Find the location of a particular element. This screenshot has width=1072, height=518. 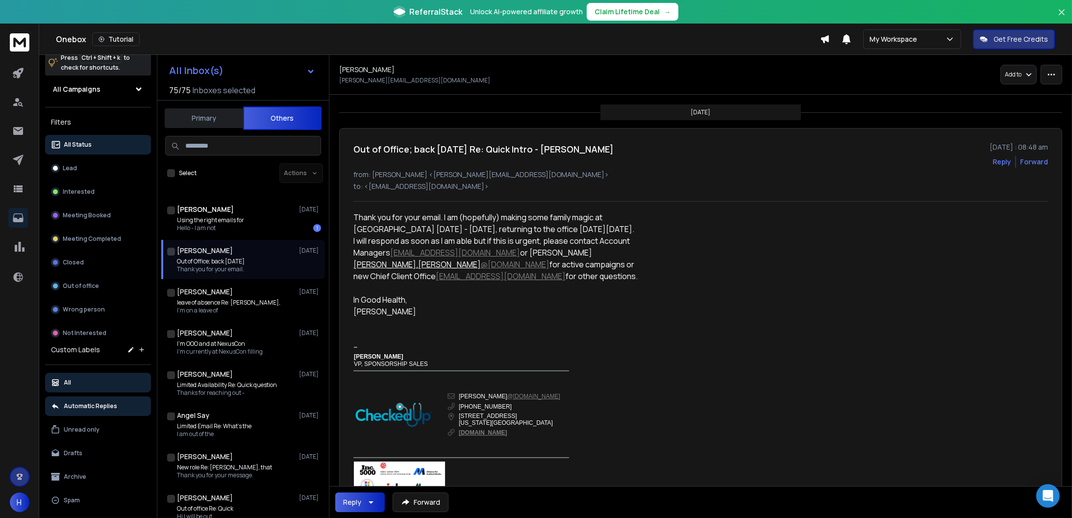

button: Forward is located at coordinates (421, 502).